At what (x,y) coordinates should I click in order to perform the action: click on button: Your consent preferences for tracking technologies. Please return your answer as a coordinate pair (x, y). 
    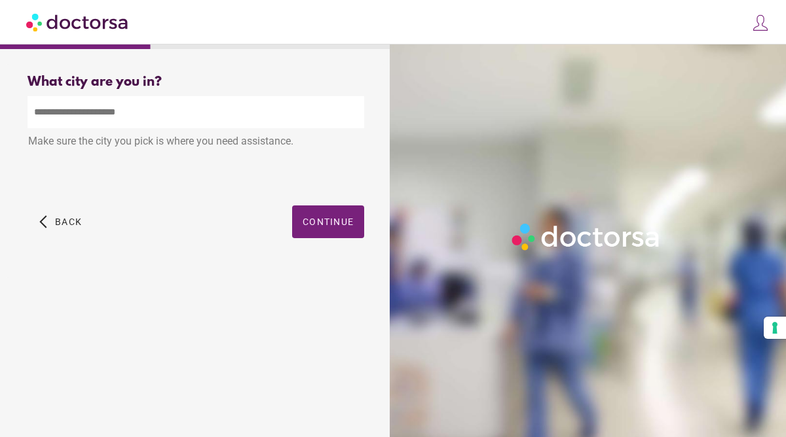
    Looking at the image, I should click on (774, 328).